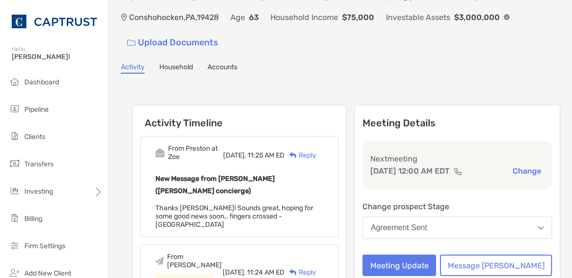  What do you see at coordinates (15, 109) in the screenshot?
I see `img: pipeline icon` at bounding box center [15, 109].